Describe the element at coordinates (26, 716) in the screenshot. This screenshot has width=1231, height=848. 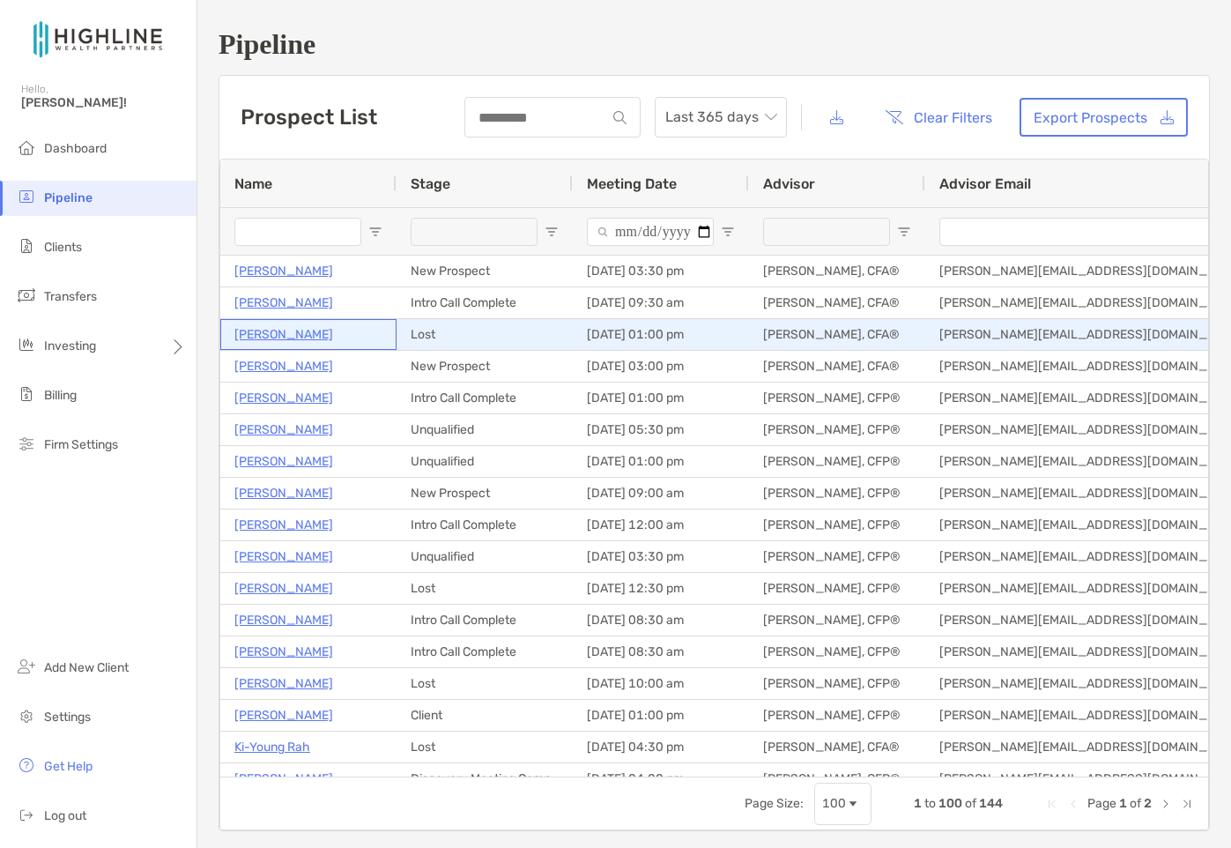
I see `img: settings icon` at that location.